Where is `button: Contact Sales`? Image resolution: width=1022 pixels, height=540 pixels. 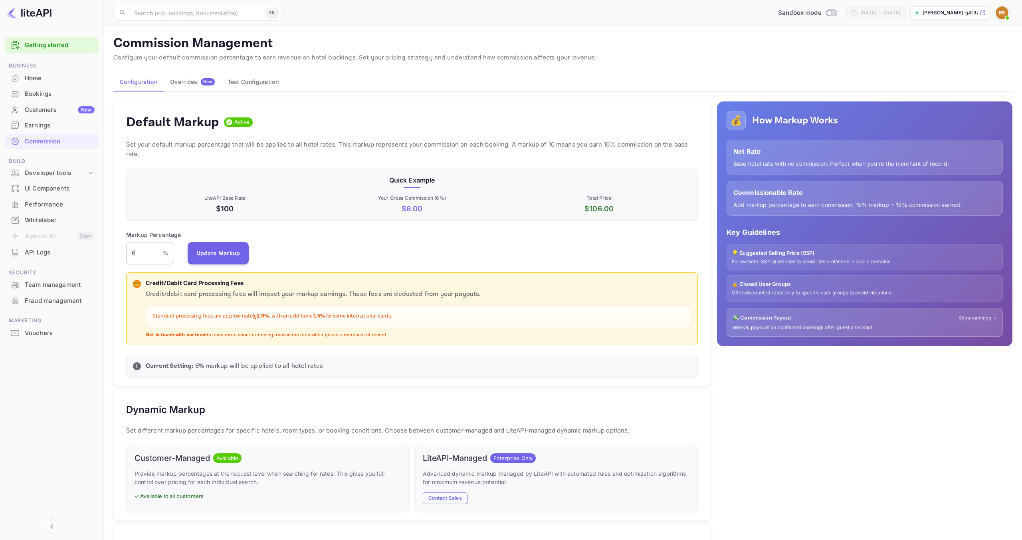 button: Contact Sales is located at coordinates (445, 498).